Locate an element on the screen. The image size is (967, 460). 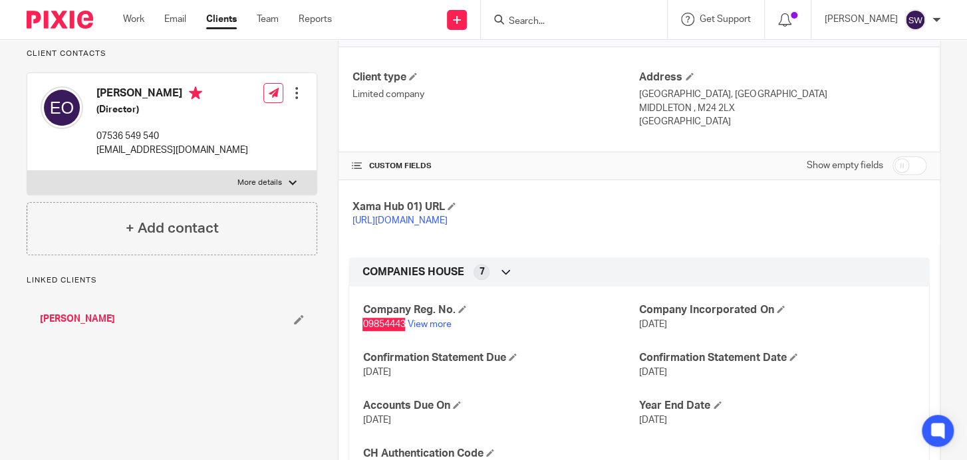
h4: Accounts Due On is located at coordinates (501, 406).